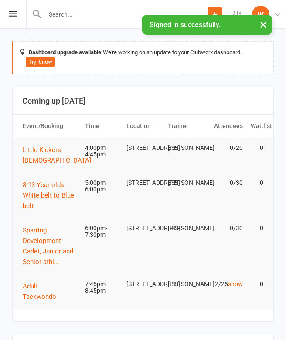 This screenshot has height=340, width=286. I want to click on td: 0/20, so click(226, 148).